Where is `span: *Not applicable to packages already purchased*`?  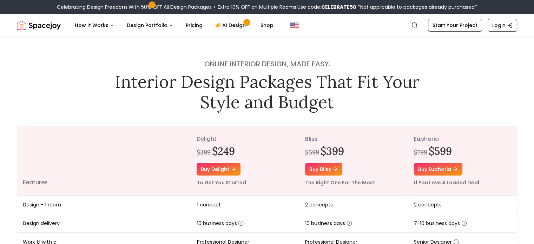
span: *Not applicable to packages already purchased* is located at coordinates (417, 7).